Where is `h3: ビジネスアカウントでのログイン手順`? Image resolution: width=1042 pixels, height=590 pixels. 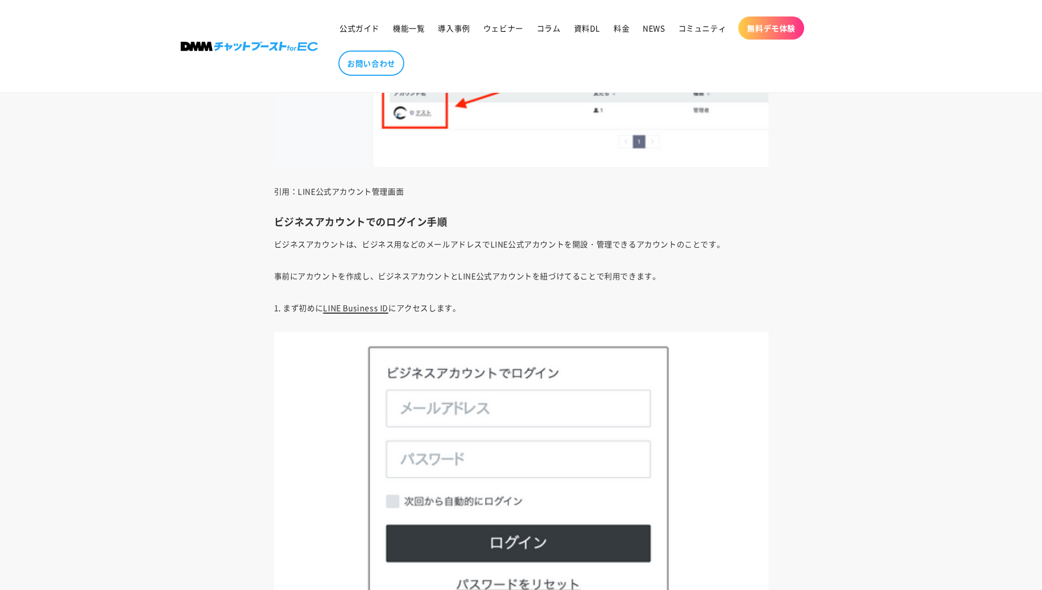 h3: ビジネスアカウントでのログイン手順 is located at coordinates (521, 221).